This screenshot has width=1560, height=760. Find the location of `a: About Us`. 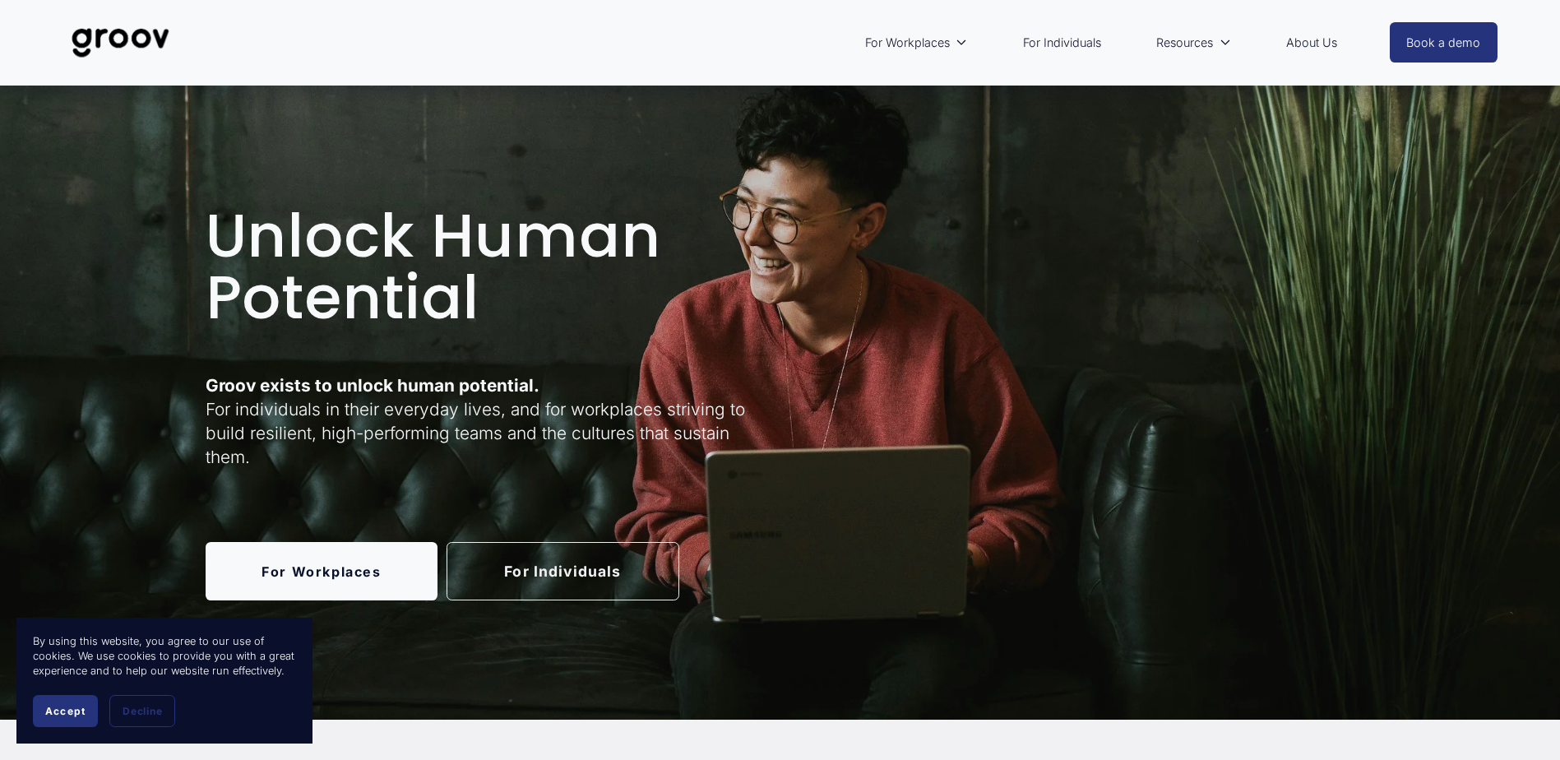

a: About Us is located at coordinates (1311, 43).